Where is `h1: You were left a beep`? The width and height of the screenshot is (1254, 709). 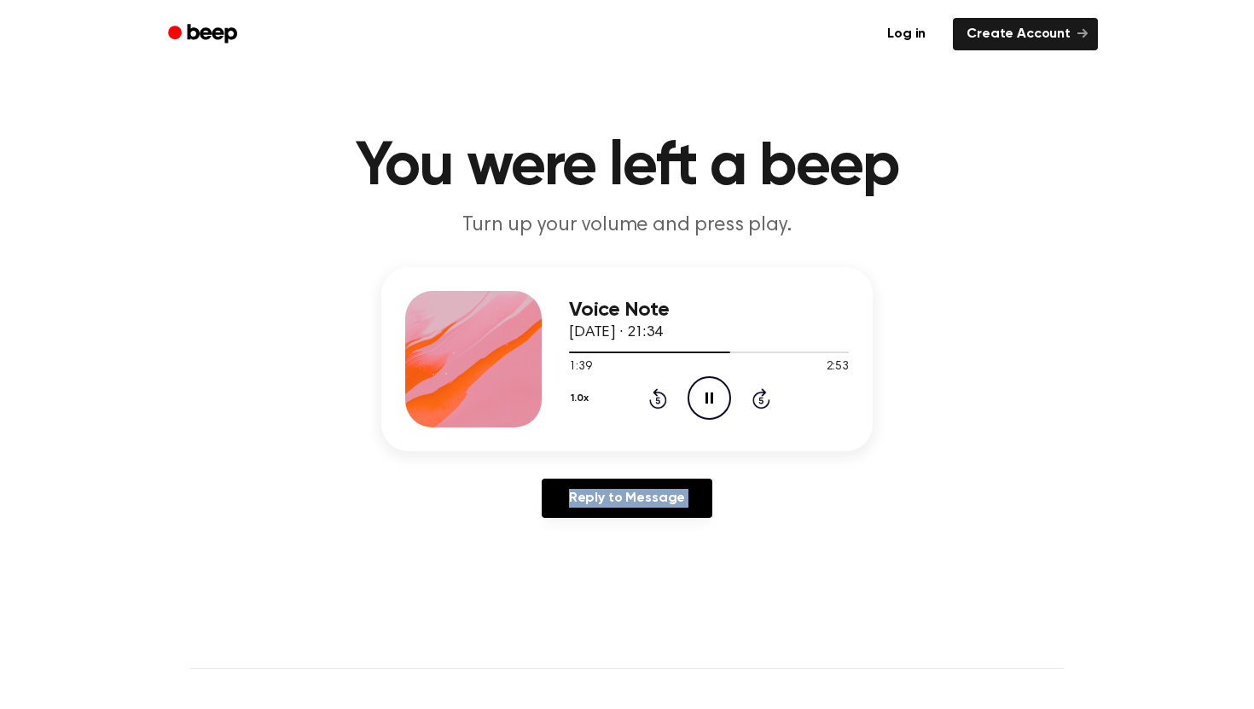
h1: You were left a beep is located at coordinates (627, 167).